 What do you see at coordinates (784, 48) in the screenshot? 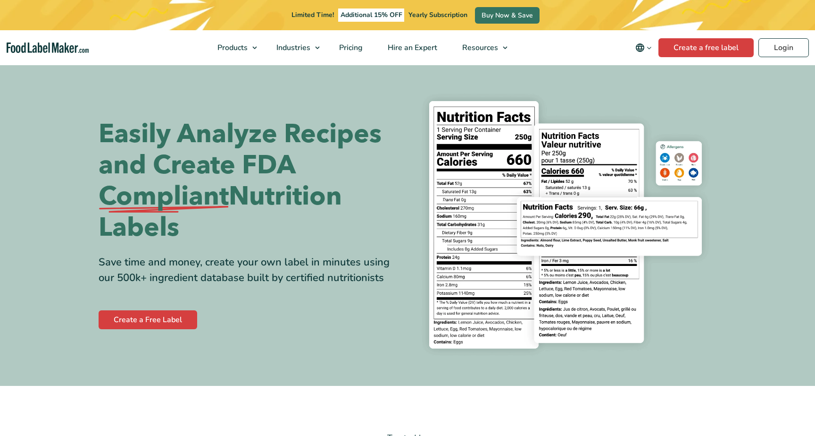
I see `a: Login` at bounding box center [784, 48].